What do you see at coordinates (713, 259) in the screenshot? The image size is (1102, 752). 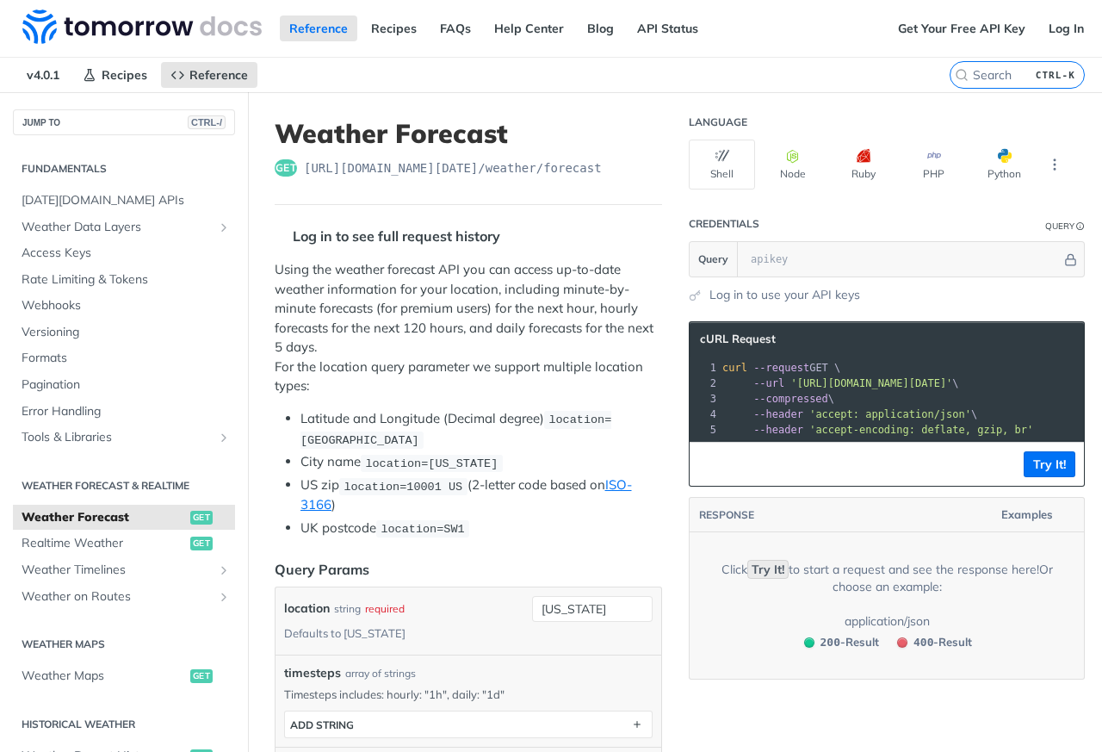 I see `span: Query` at bounding box center [713, 259].